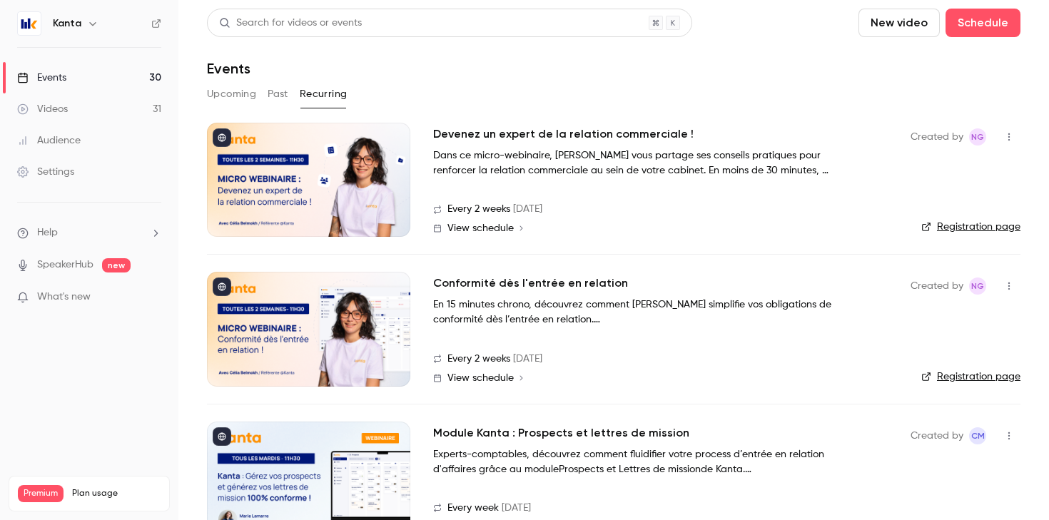 This screenshot has width=1049, height=520. I want to click on p: , découvrez comment fluidifier votre process d’entrée en relation d'affaires grâce au module de K..., so click(647, 462).